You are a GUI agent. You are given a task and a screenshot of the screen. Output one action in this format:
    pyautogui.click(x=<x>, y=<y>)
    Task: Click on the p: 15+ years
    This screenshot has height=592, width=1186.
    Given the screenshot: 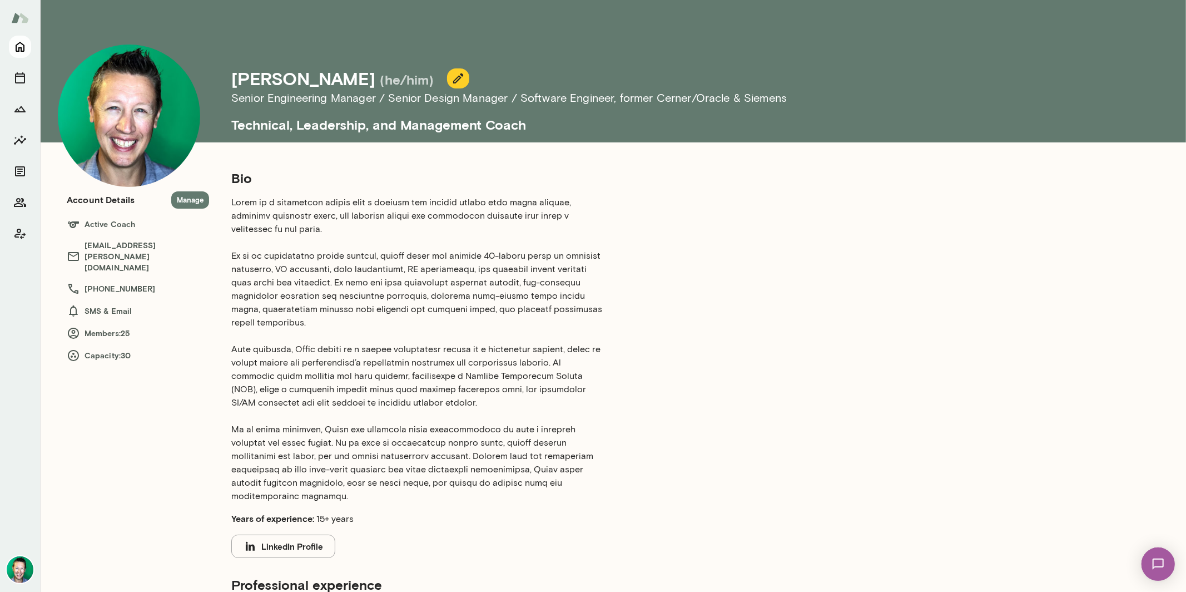 What is the action you would take?
    pyautogui.click(x=418, y=518)
    